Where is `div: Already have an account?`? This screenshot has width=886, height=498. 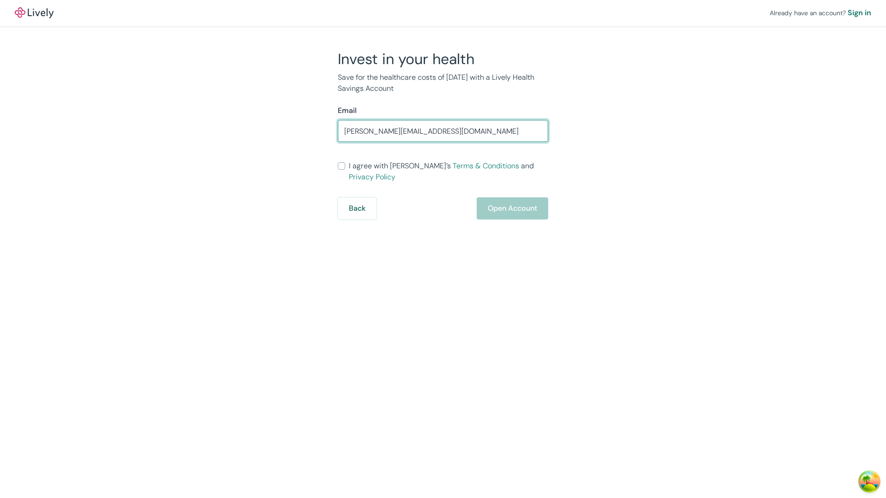 div: Already have an account? is located at coordinates (820, 13).